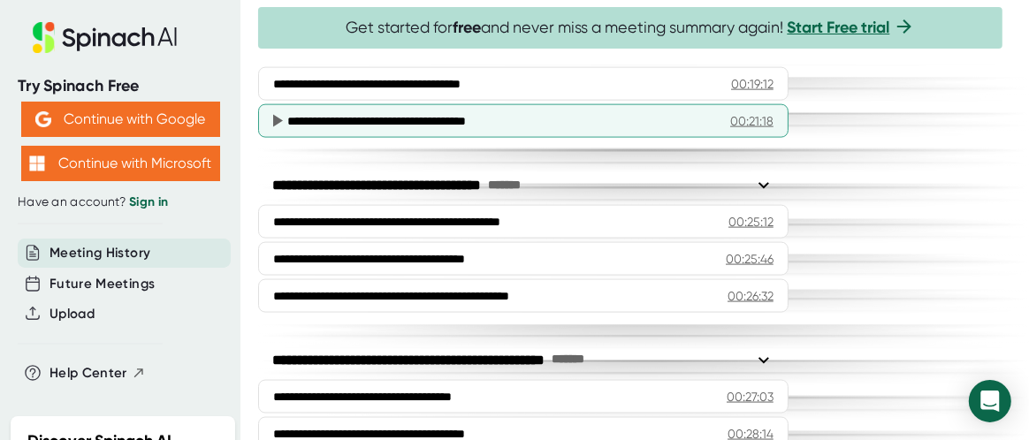 The height and width of the screenshot is (440, 1029). I want to click on div: 00:25:46, so click(749, 259).